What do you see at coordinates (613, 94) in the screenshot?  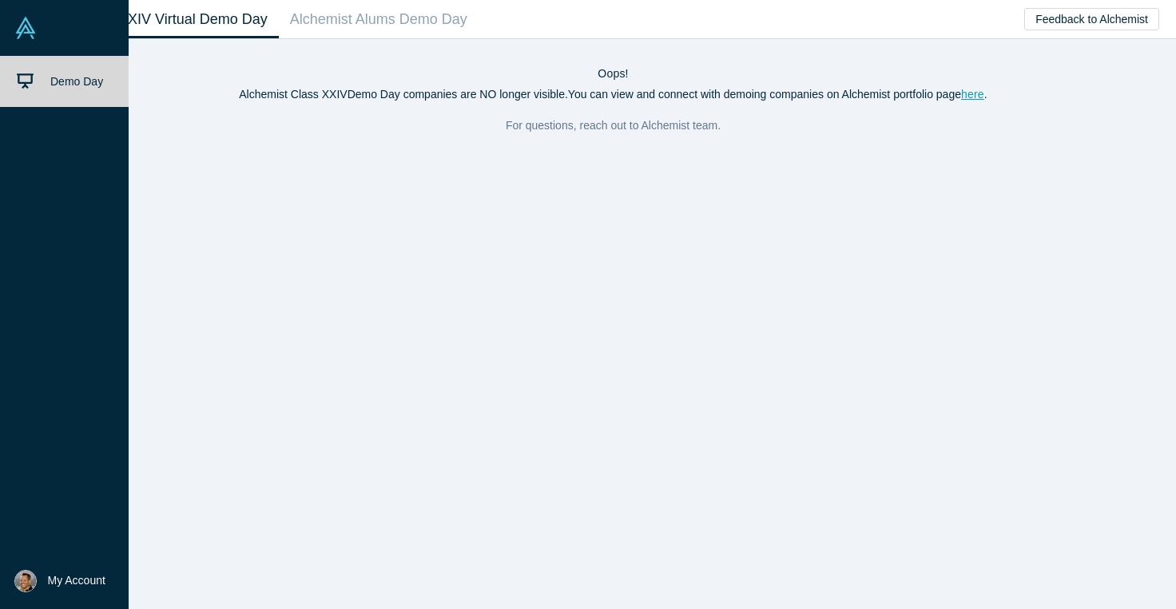 I see `p: Alchemist Class XXIV Demo Day companies are NO longer visible. You can view and connect with demo...` at bounding box center [613, 94].